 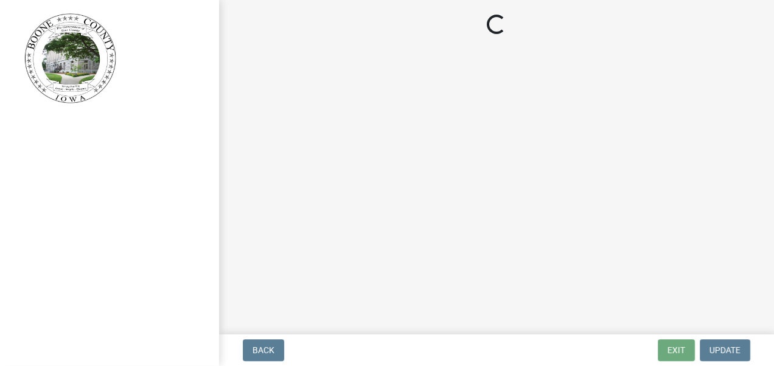 What do you see at coordinates (676, 351) in the screenshot?
I see `button: Exit` at bounding box center [676, 351].